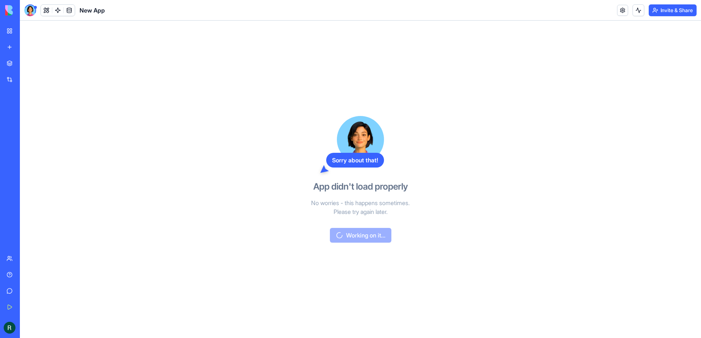  Describe the element at coordinates (28, 10) in the screenshot. I see `img: logo` at that location.